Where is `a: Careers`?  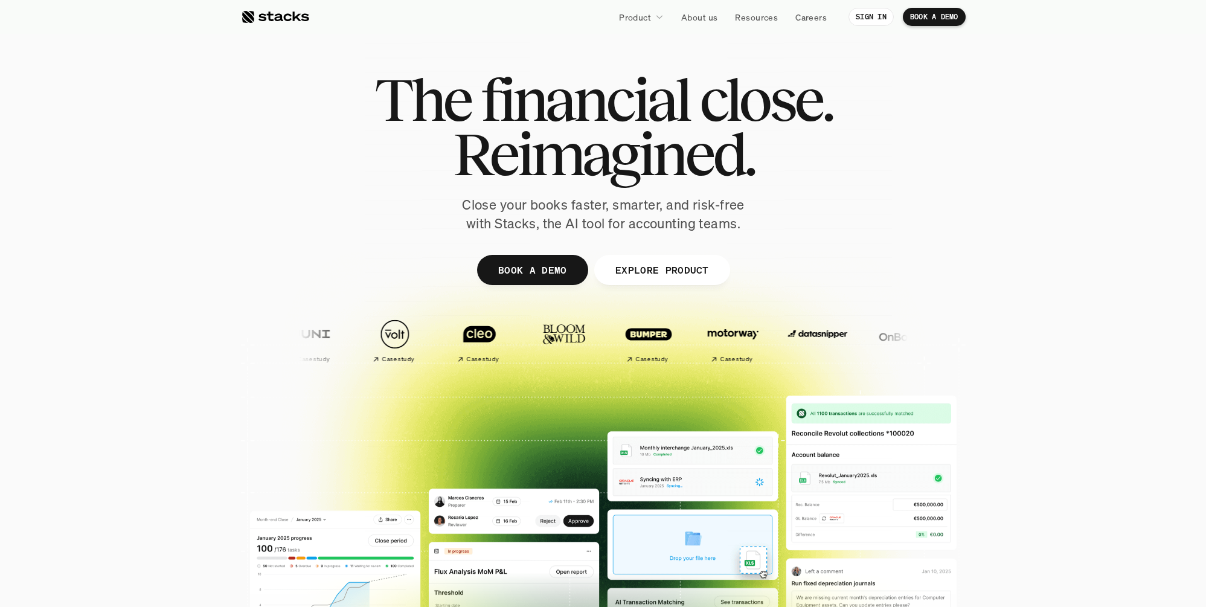 a: Careers is located at coordinates (811, 17).